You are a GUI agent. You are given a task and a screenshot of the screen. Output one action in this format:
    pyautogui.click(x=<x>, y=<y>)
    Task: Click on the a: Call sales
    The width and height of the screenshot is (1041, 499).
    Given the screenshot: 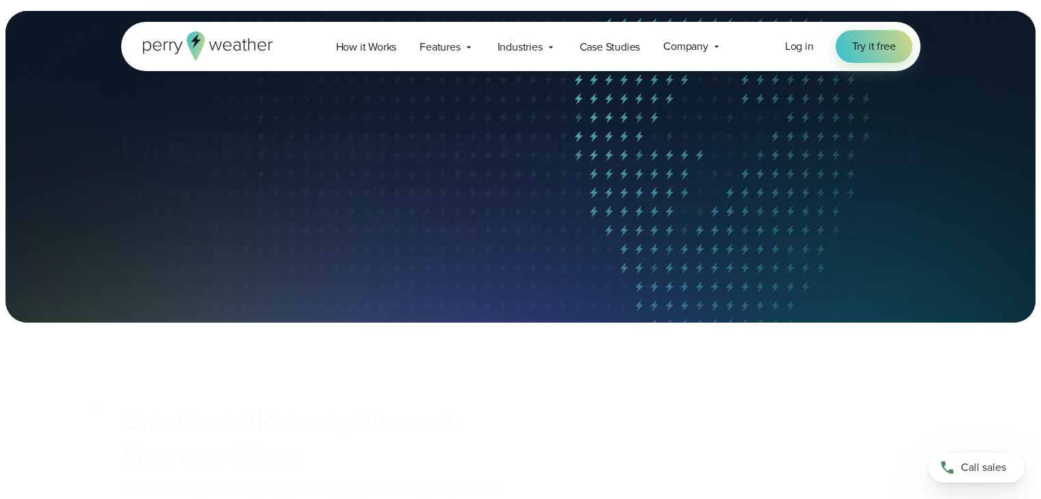 What is the action you would take?
    pyautogui.click(x=976, y=468)
    